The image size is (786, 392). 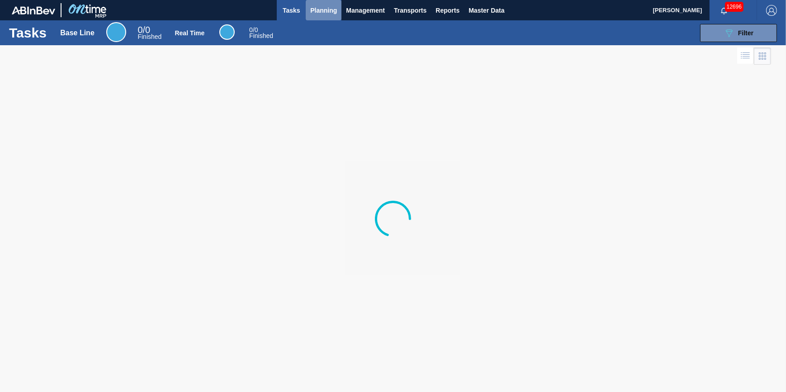 What do you see at coordinates (746, 33) in the screenshot?
I see `span: Filter` at bounding box center [746, 33].